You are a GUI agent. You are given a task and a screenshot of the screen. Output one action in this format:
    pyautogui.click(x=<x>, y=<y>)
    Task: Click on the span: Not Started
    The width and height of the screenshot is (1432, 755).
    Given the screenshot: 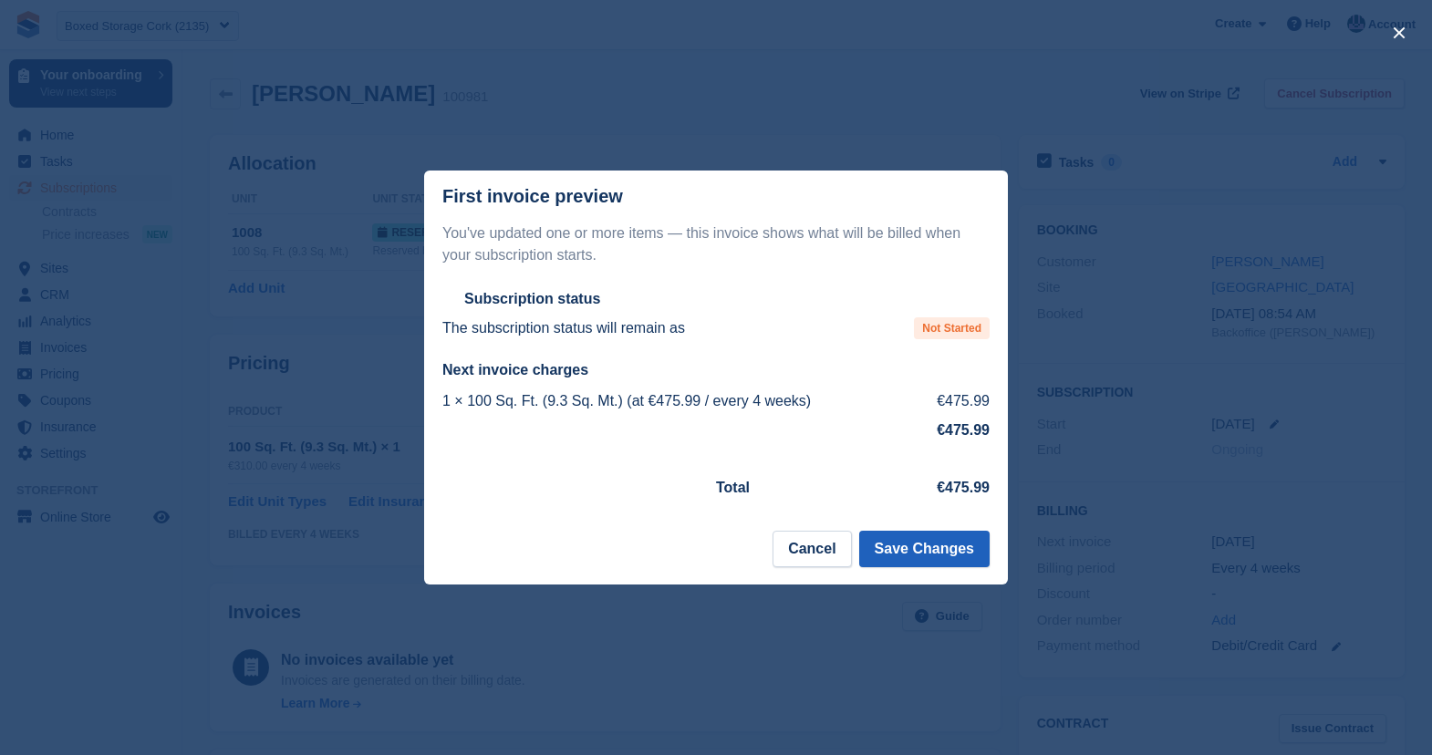 What is the action you would take?
    pyautogui.click(x=951, y=328)
    